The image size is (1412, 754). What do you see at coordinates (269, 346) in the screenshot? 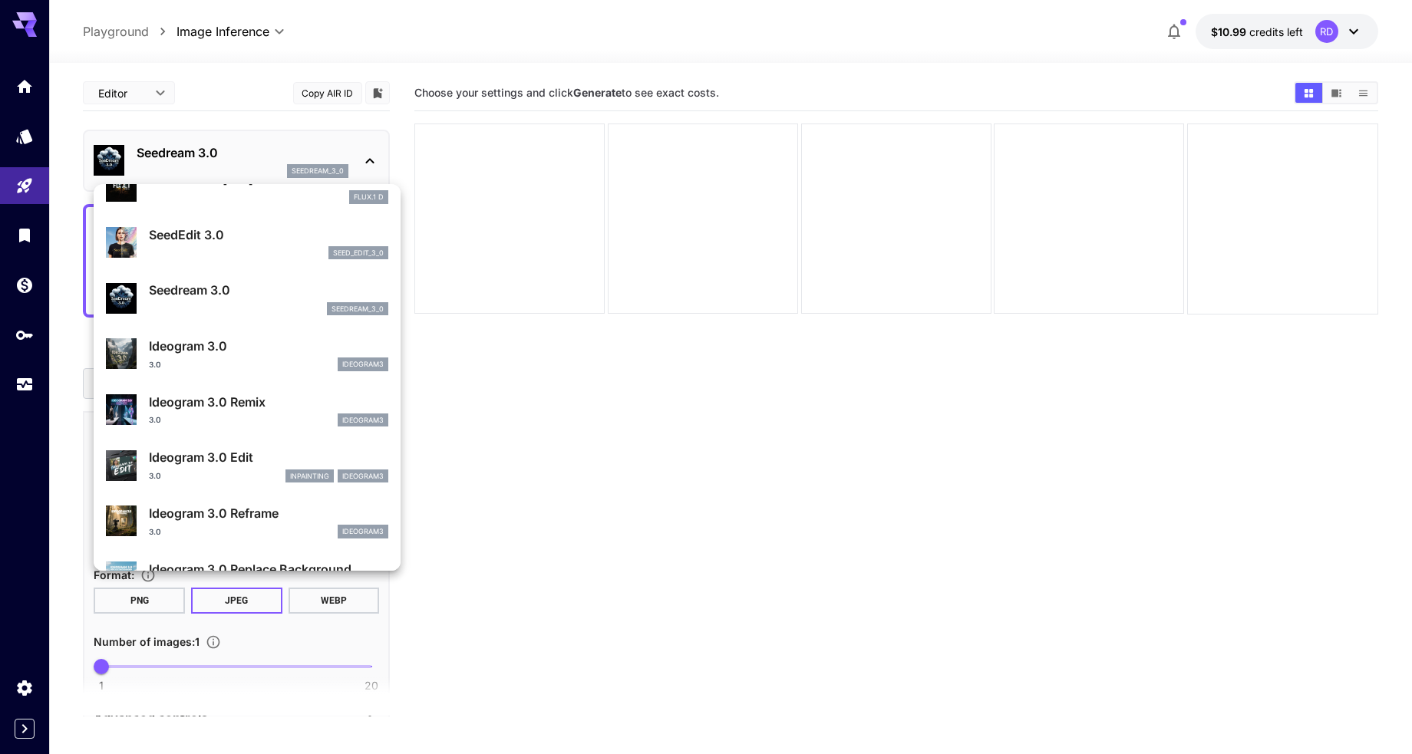
I see `p: Ideogram 3.0` at bounding box center [269, 346].